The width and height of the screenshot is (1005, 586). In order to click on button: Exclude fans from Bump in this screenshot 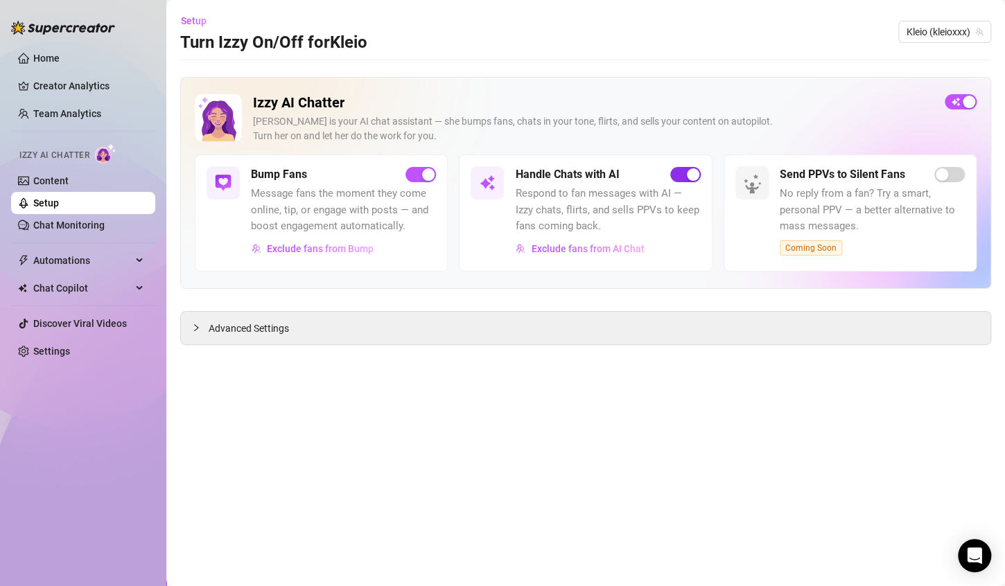, I will do `click(312, 249)`.